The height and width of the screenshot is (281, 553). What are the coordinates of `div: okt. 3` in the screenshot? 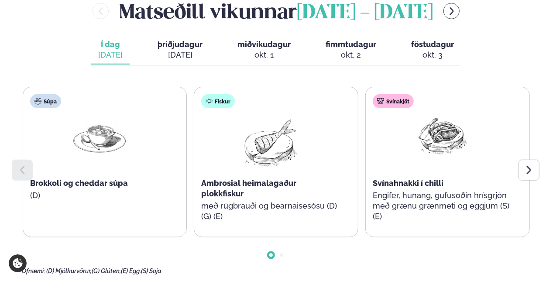 It's located at (432, 55).